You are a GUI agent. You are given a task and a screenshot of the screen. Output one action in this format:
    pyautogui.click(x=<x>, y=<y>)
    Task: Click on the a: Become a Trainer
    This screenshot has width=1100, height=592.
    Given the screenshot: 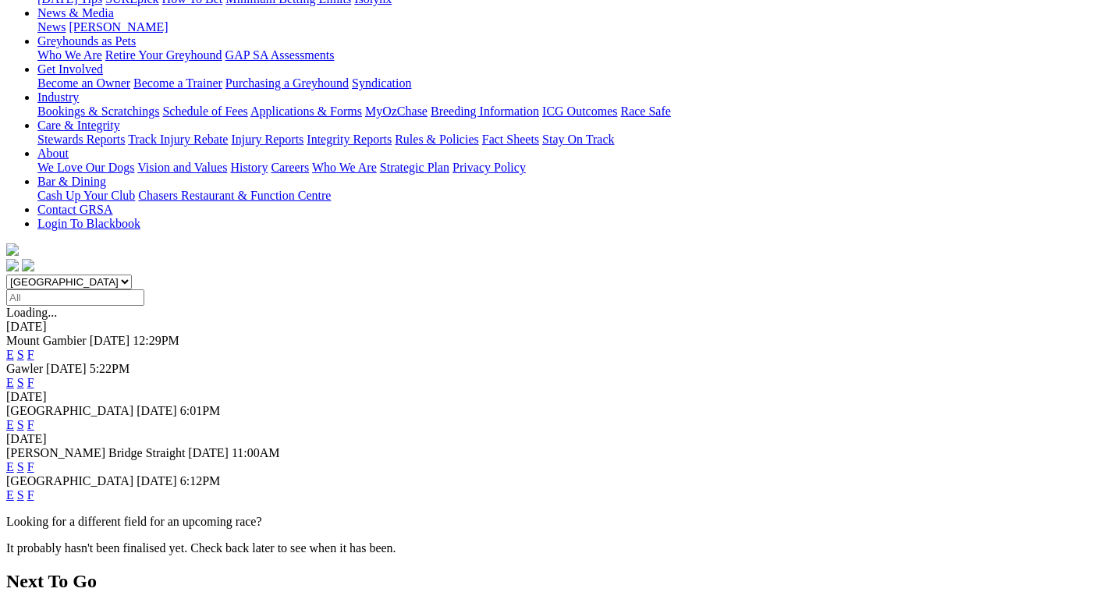 What is the action you would take?
    pyautogui.click(x=178, y=83)
    